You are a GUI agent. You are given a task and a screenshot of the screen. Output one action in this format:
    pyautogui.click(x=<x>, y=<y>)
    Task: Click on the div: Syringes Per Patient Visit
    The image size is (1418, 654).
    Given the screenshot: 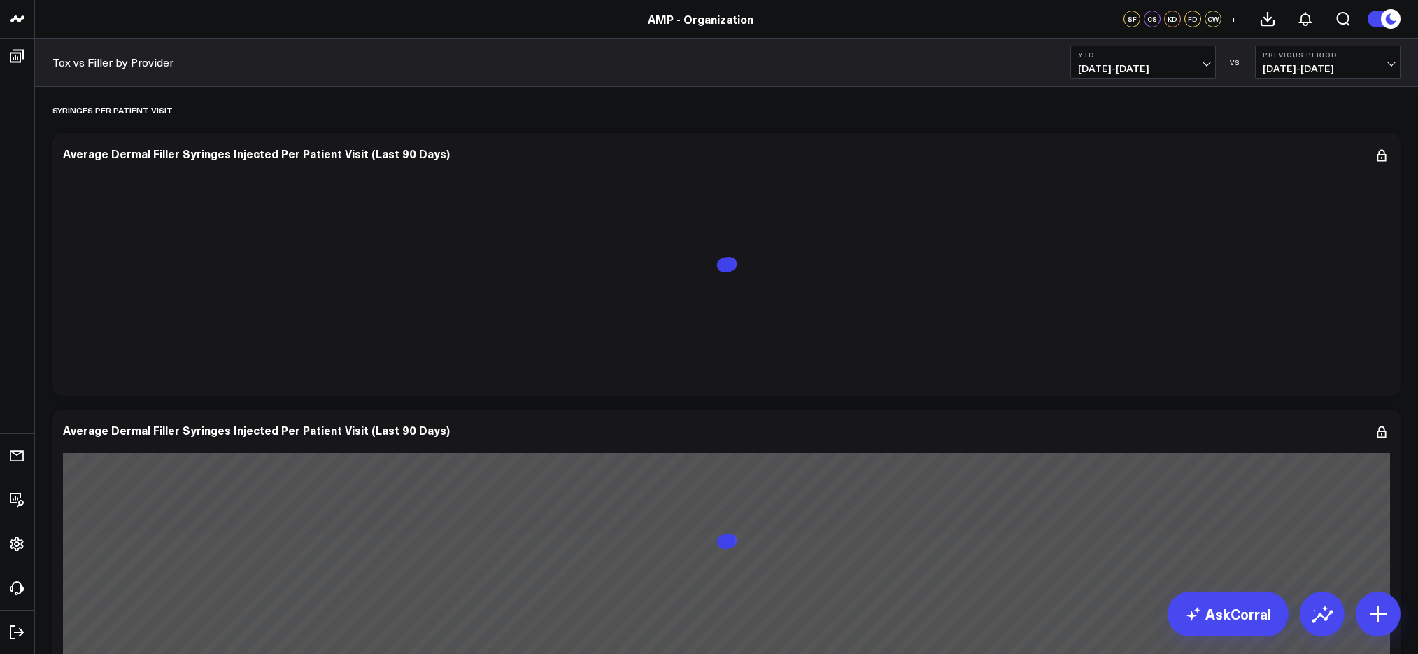 What is the action you would take?
    pyautogui.click(x=113, y=110)
    